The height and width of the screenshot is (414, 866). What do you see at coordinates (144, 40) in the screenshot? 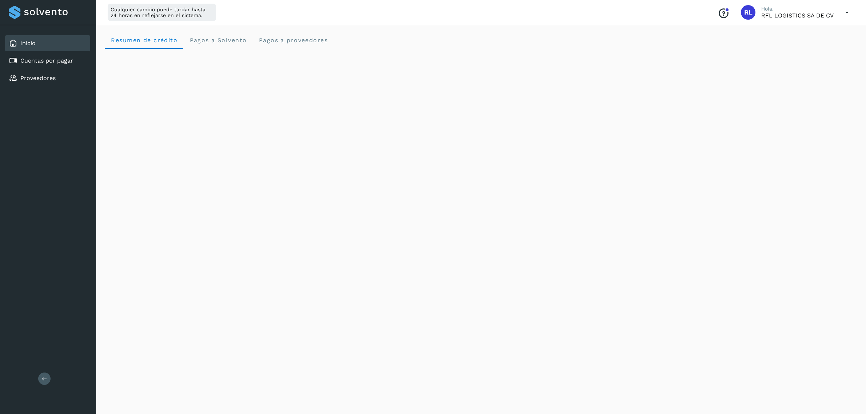
I see `span: Resumen de crédito` at bounding box center [144, 40].